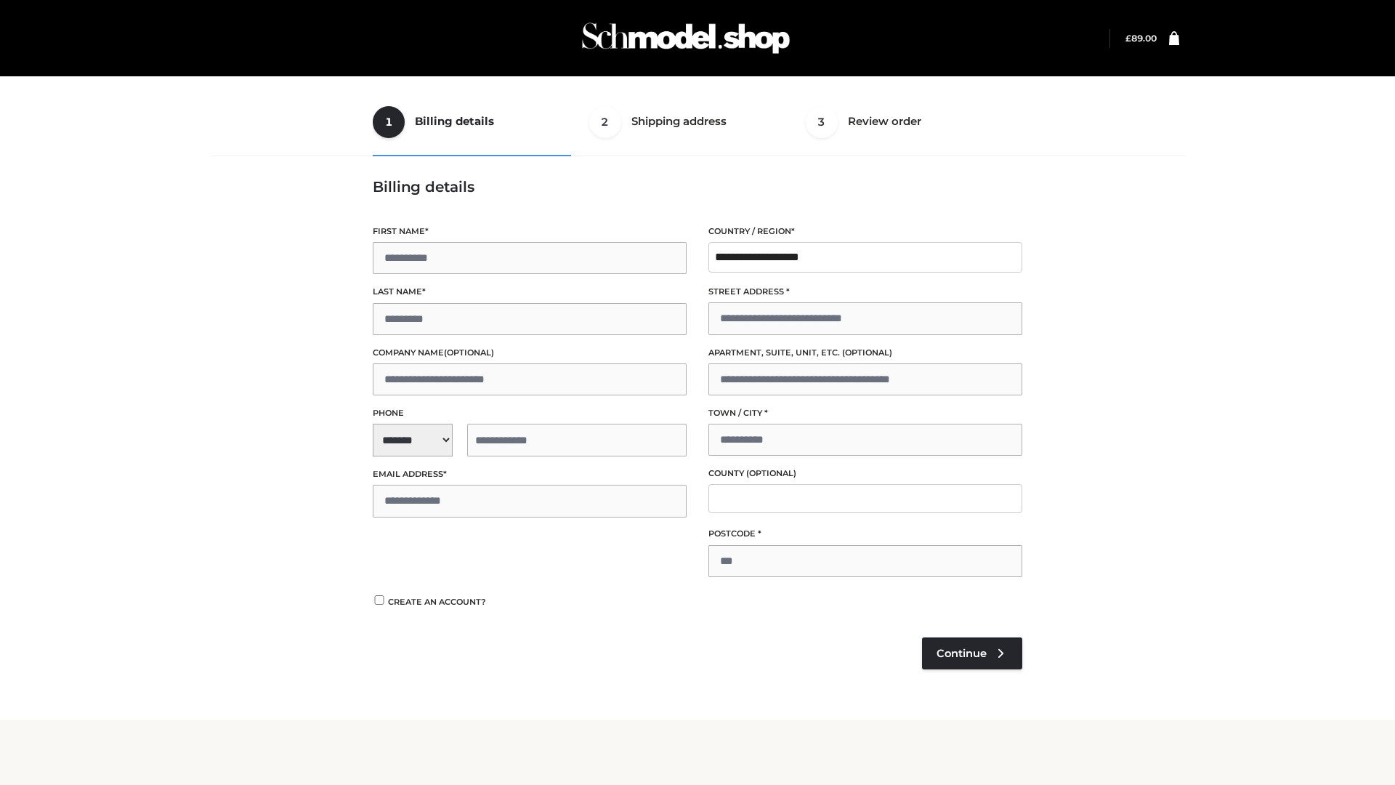 The height and width of the screenshot is (785, 1395). I want to click on label: Phone, so click(530, 413).